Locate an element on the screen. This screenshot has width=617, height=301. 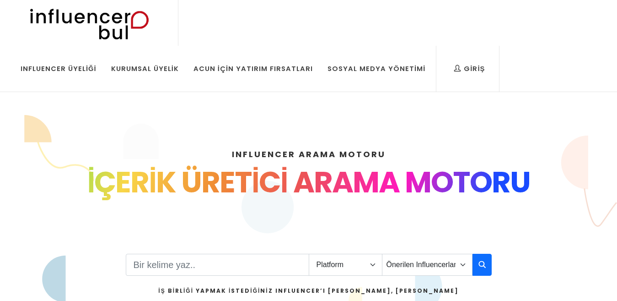
h4: INFLUENCER ARAMA MOTORU is located at coordinates (309, 154).